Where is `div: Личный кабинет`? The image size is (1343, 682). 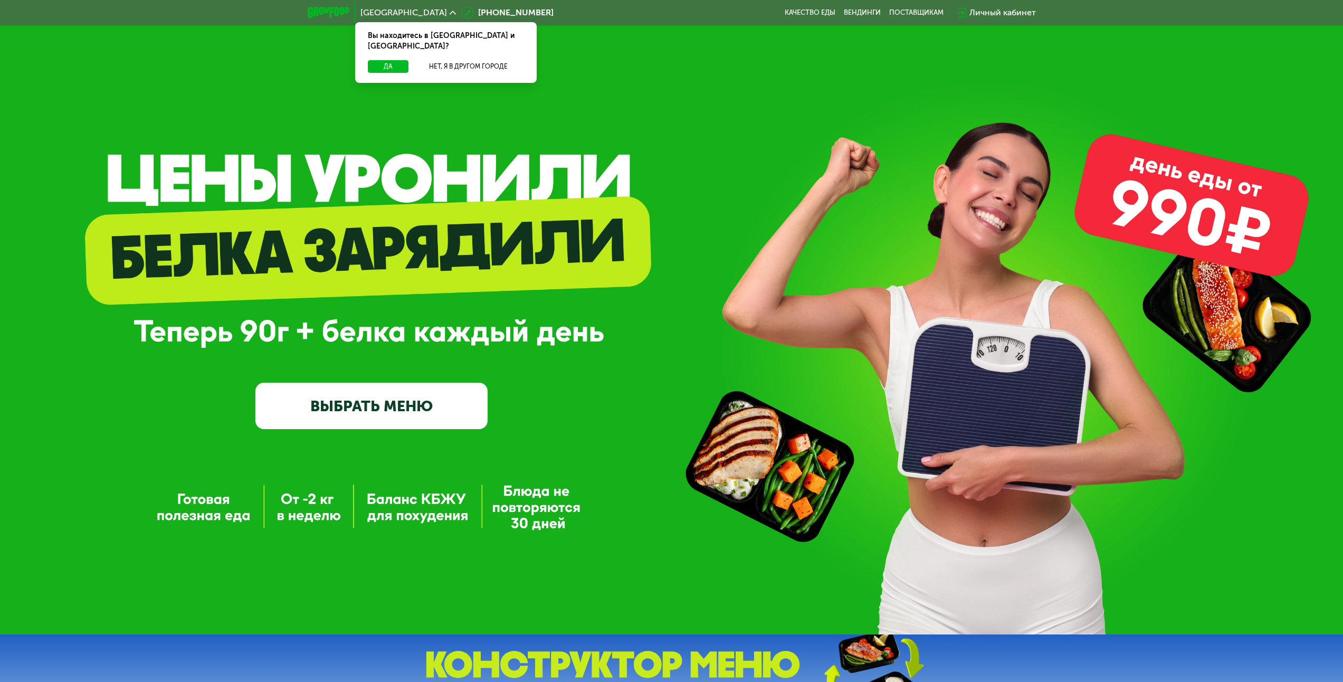 div: Личный кабинет is located at coordinates (1003, 13).